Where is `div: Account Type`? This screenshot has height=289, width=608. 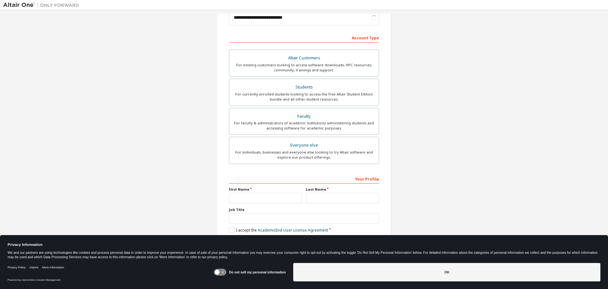
div: Account Type is located at coordinates (304, 37).